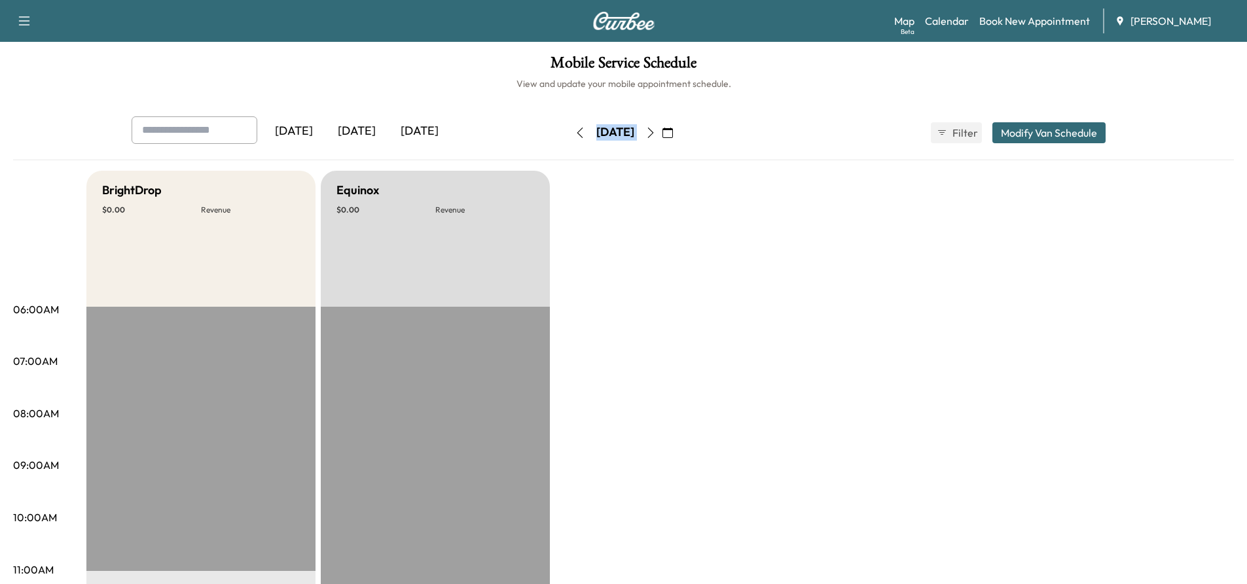 The width and height of the screenshot is (1247, 584). What do you see at coordinates (964, 133) in the screenshot?
I see `span: Filter` at bounding box center [964, 133].